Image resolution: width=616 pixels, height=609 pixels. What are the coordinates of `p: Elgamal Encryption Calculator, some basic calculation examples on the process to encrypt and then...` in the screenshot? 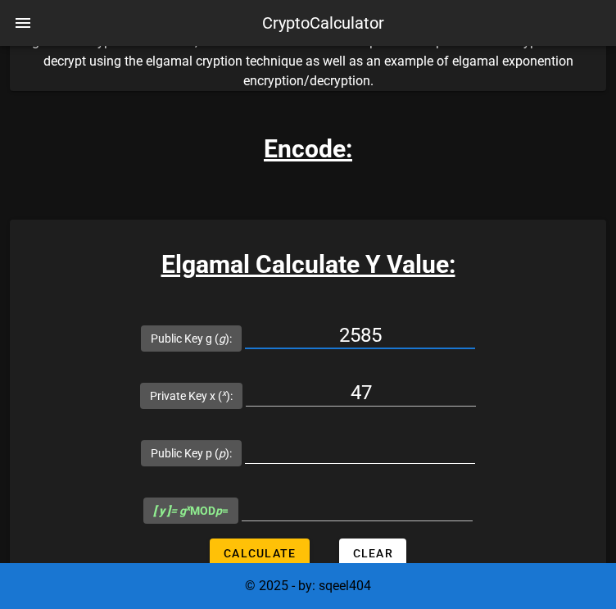 It's located at (308, 61).